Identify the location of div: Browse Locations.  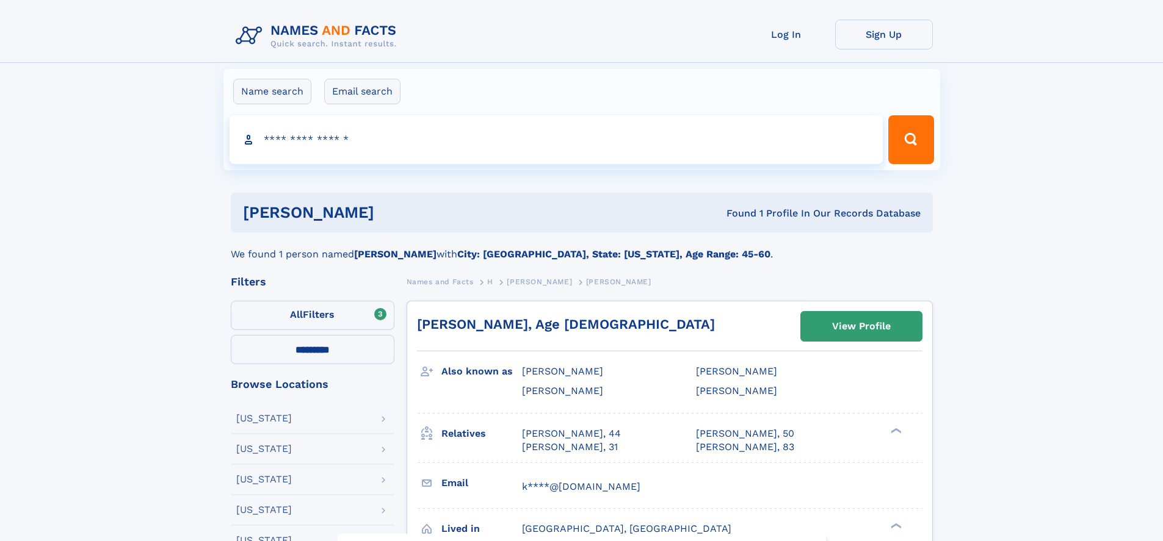
(312, 384).